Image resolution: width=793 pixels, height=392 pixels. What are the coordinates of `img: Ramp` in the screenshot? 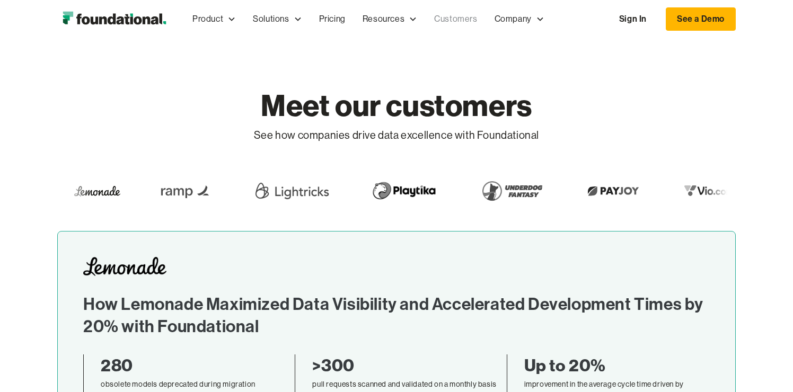 It's located at (186, 191).